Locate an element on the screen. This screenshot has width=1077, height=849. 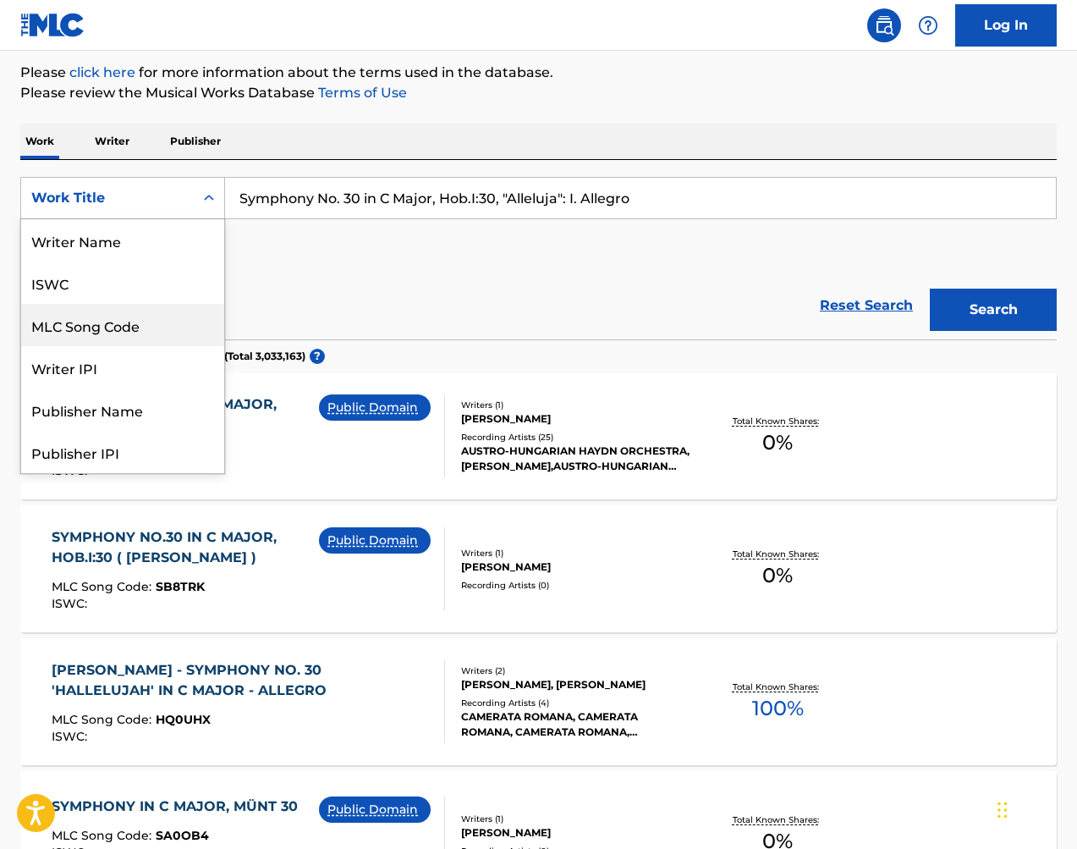
div: ISWC is located at coordinates (123, 283).